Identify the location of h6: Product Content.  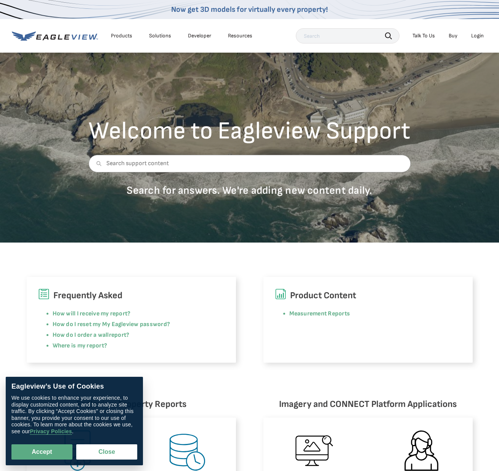
(368, 295).